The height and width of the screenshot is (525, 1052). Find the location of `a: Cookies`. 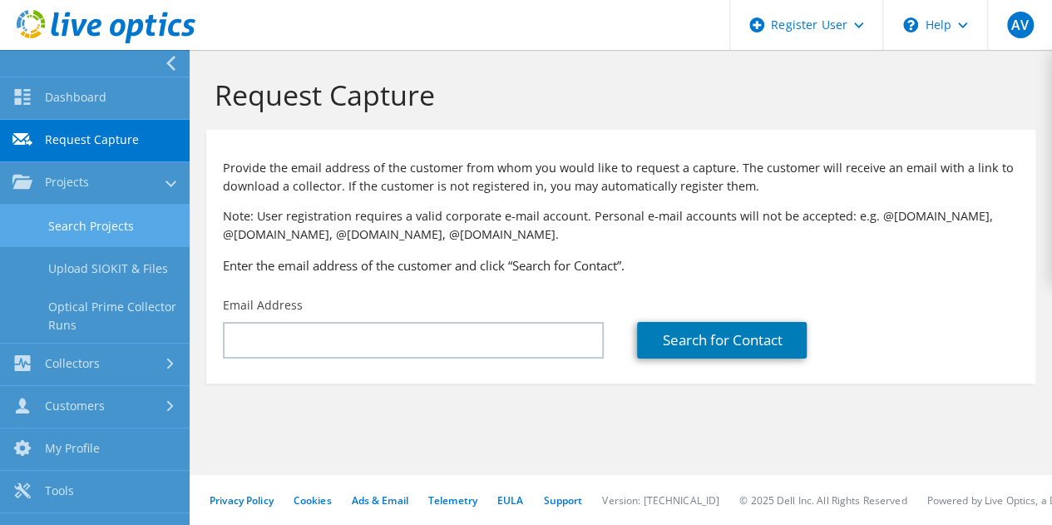

a: Cookies is located at coordinates (313, 500).